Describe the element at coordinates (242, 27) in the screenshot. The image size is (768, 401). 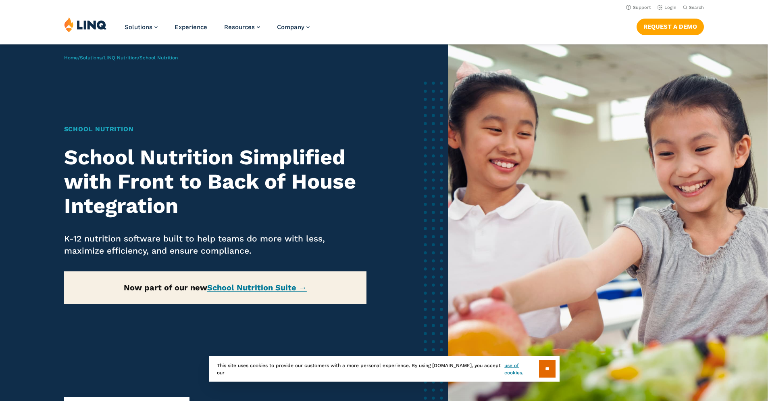
I see `a: Resources` at that location.